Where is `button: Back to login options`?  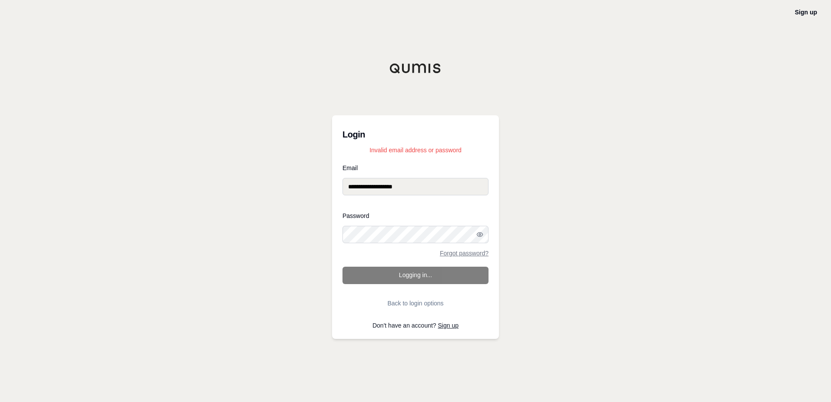 button: Back to login options is located at coordinates (416, 303).